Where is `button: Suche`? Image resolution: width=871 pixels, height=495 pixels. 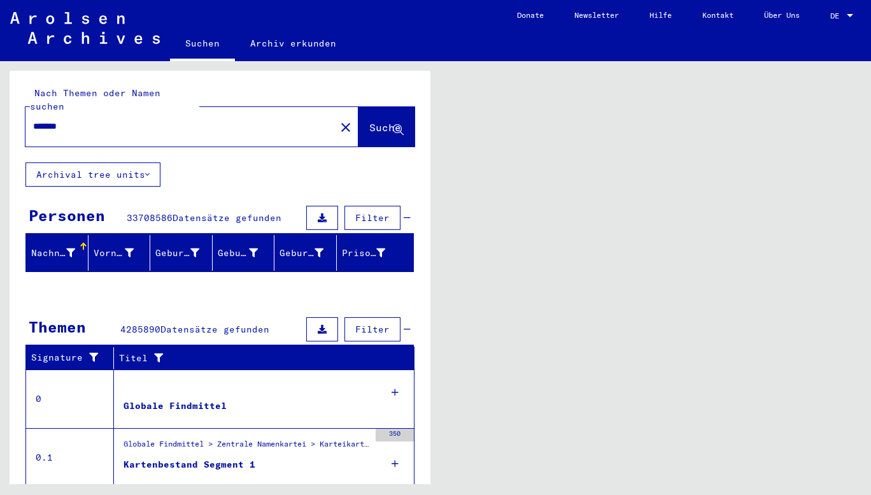
button: Suche is located at coordinates (386, 127).